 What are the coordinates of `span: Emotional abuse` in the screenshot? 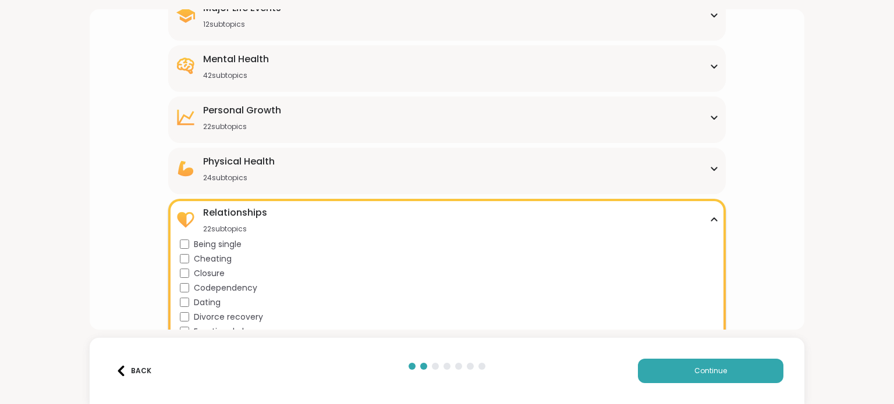 It's located at (227, 332).